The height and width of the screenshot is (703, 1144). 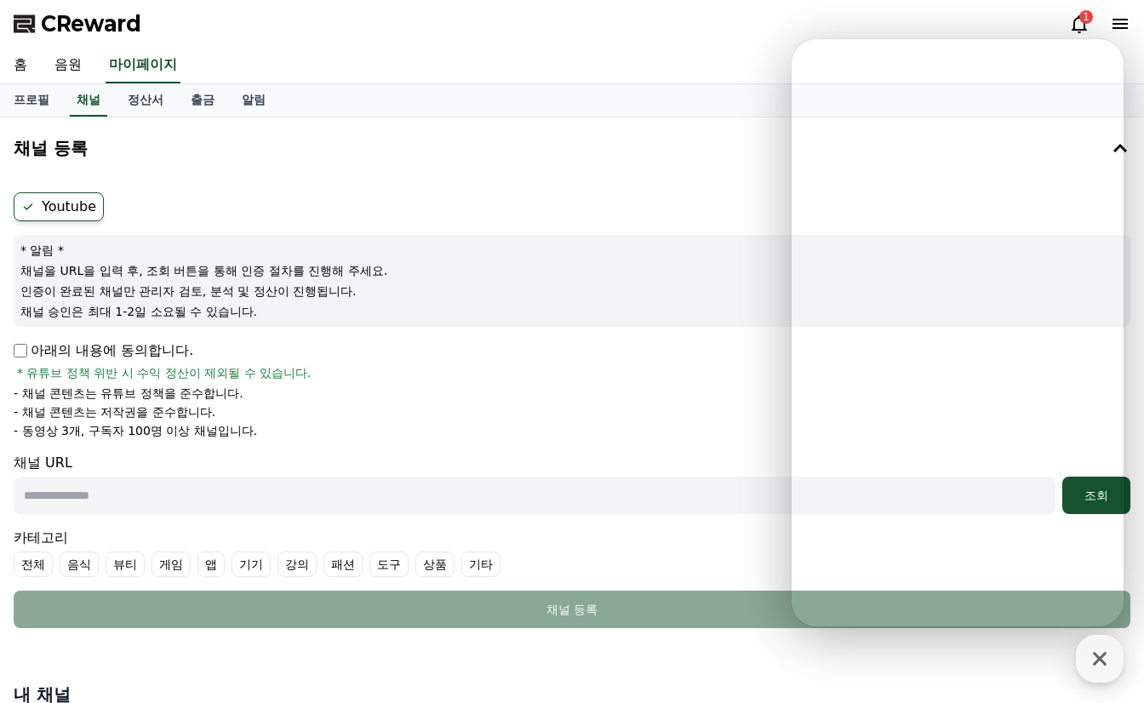 I want to click on a: 정산서, so click(x=146, y=100).